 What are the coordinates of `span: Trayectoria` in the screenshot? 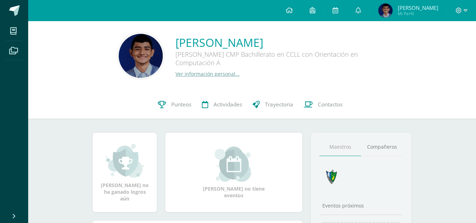 It's located at (279, 104).